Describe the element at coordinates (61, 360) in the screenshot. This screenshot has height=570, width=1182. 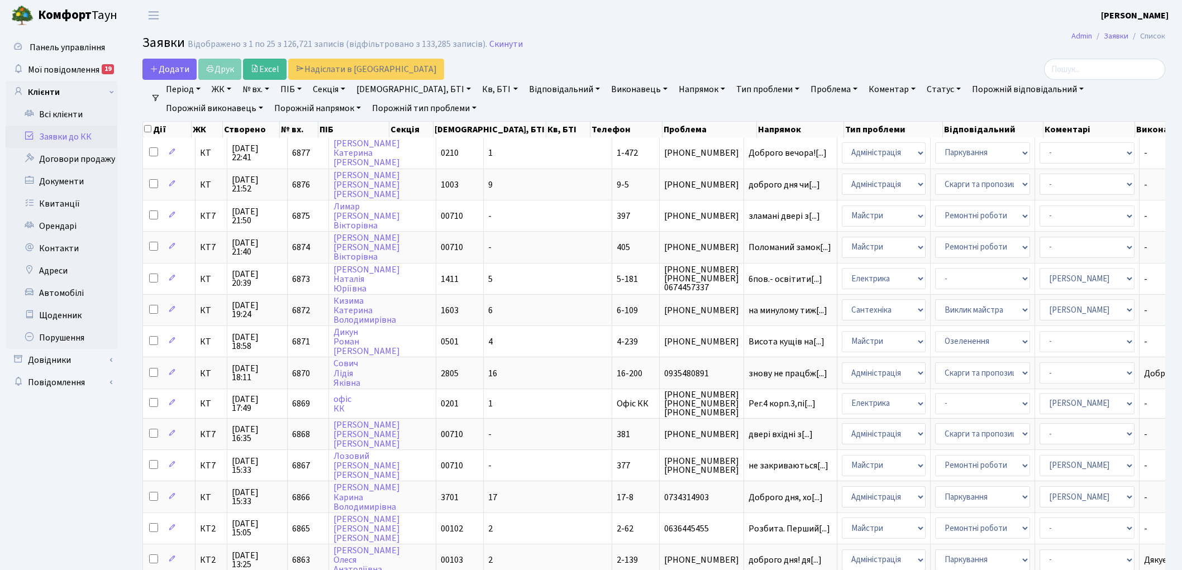
I see `a: Довідники` at that location.